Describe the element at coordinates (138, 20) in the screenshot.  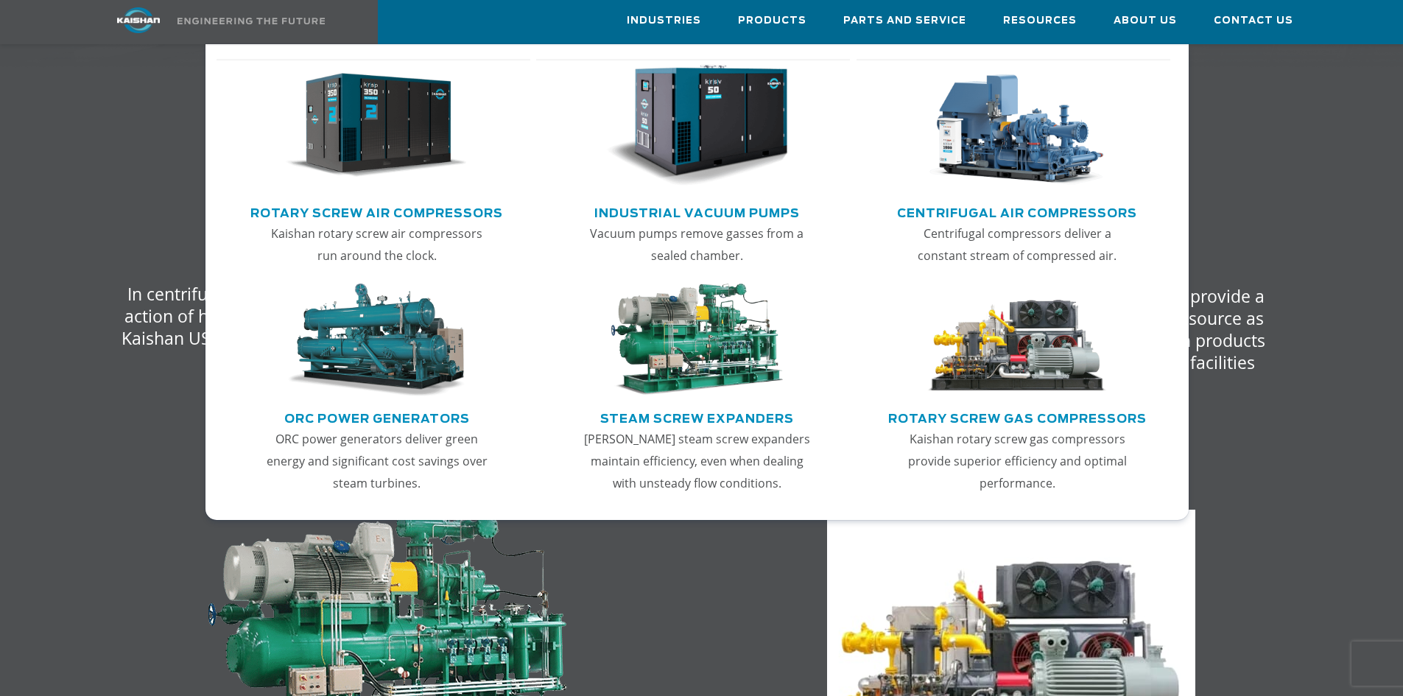
I see `img: kaishan logo` at that location.